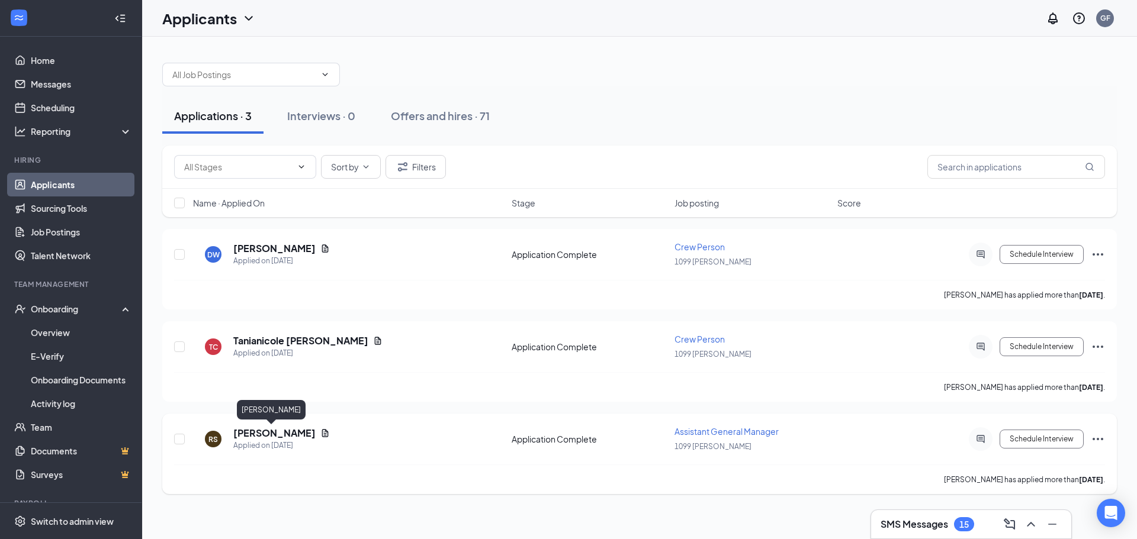 The image size is (1137, 539). I want to click on a: Job Postings, so click(81, 232).